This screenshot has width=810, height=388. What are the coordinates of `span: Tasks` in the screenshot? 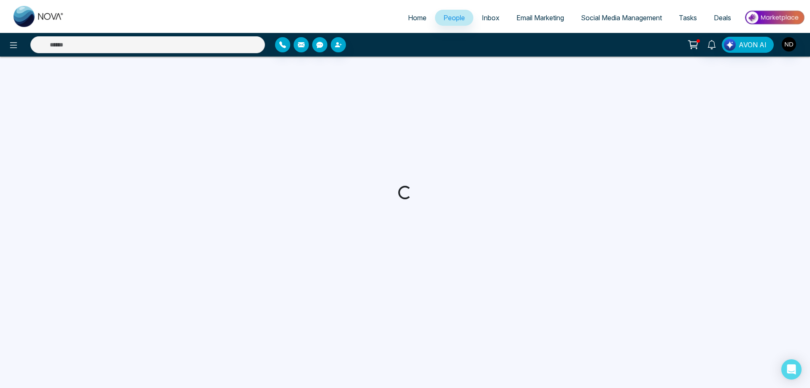 It's located at (688, 18).